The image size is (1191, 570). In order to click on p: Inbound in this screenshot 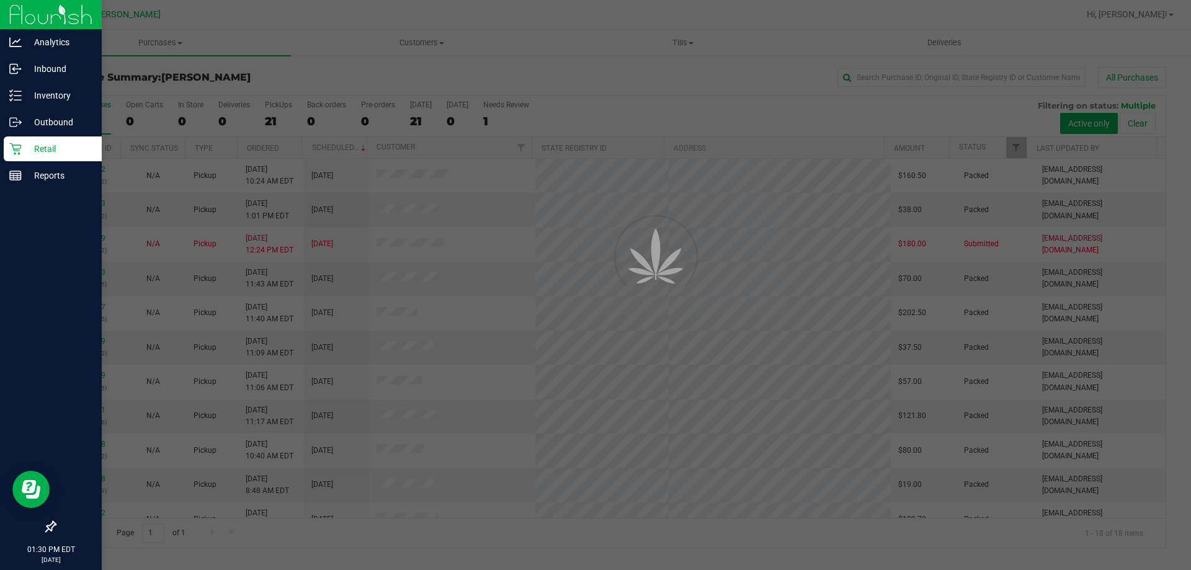, I will do `click(59, 69)`.